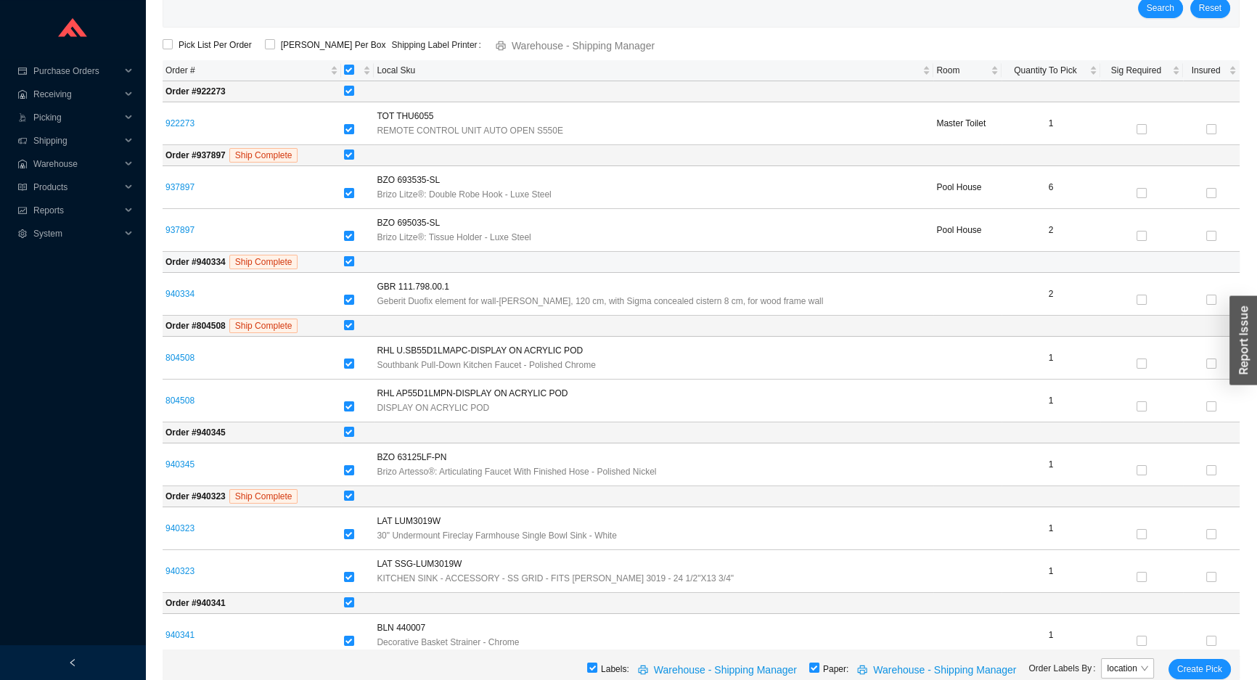 This screenshot has width=1257, height=680. Describe the element at coordinates (453, 237) in the screenshot. I see `span: Brizo Litze®: Tissue Holder - Luxe Steel` at that location.